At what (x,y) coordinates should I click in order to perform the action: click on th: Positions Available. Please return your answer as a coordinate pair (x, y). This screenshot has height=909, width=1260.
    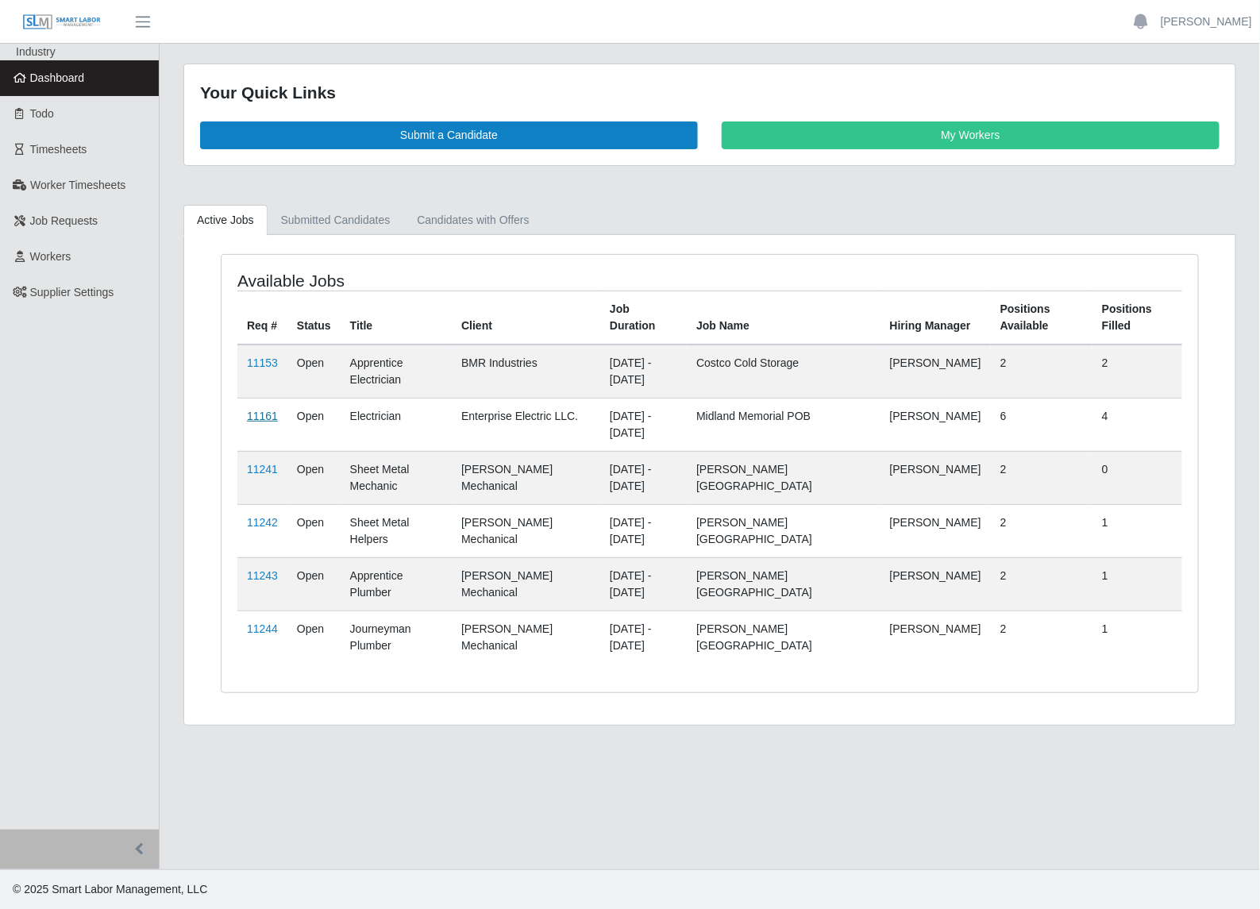
    Looking at the image, I should click on (1042, 318).